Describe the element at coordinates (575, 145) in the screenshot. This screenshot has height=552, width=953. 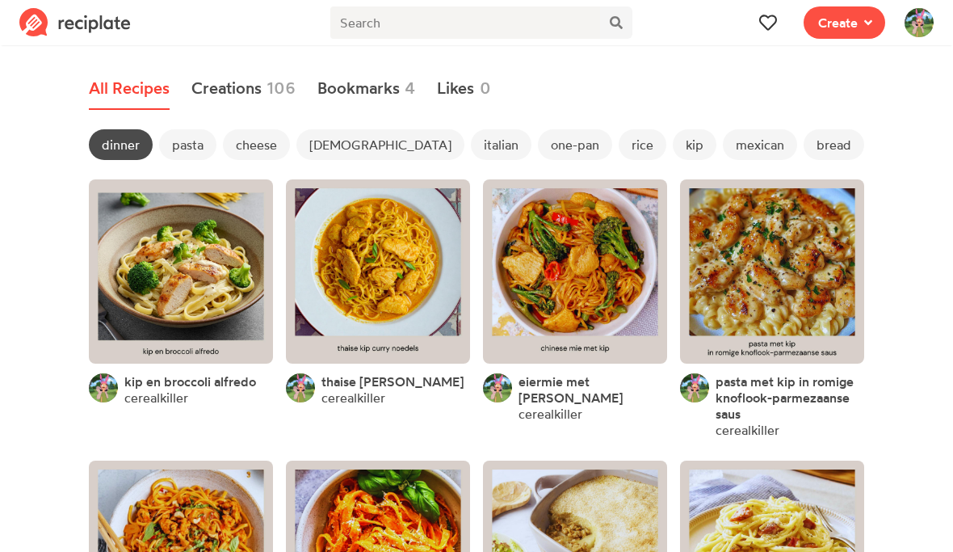
I see `span: one-pan` at that location.